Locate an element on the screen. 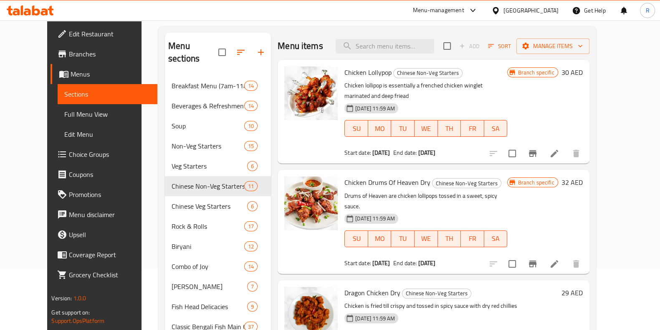  span: 9 is located at coordinates (252, 306).